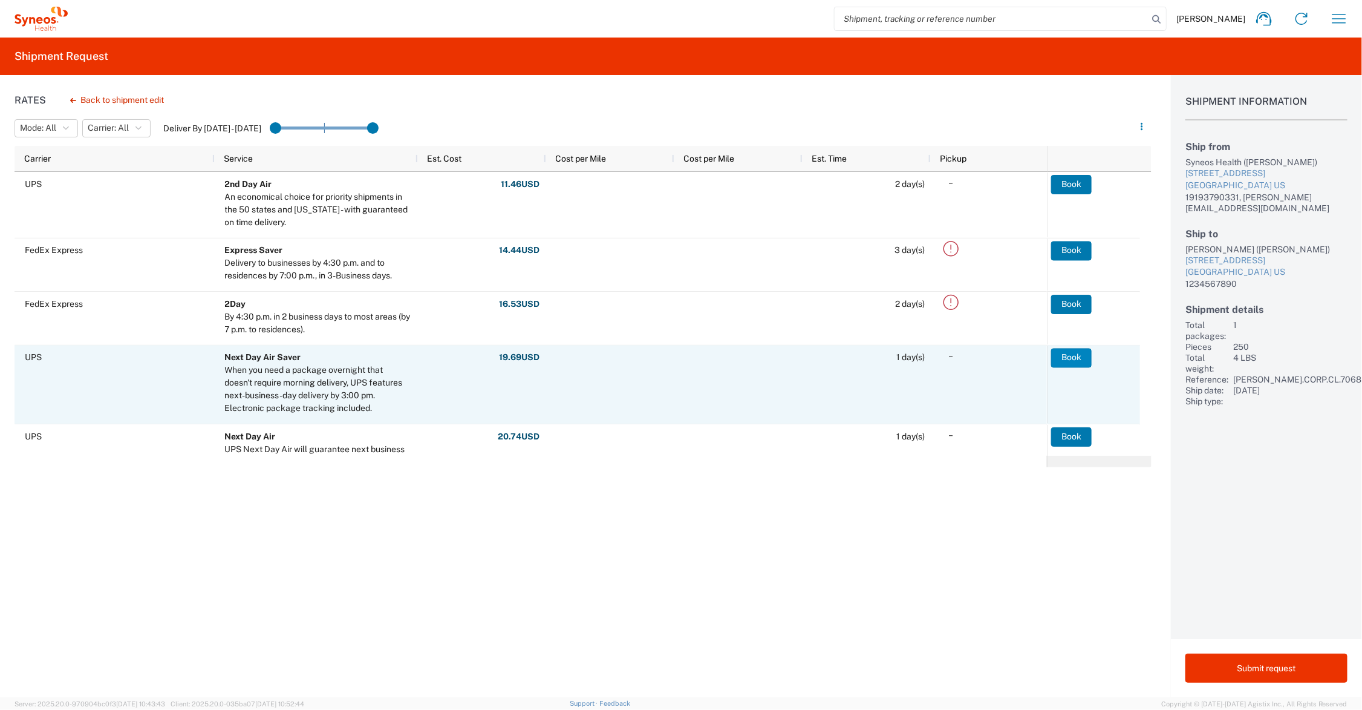 Image resolution: width=1362 pixels, height=710 pixels. I want to click on button: Back to shipment edit, so click(117, 100).